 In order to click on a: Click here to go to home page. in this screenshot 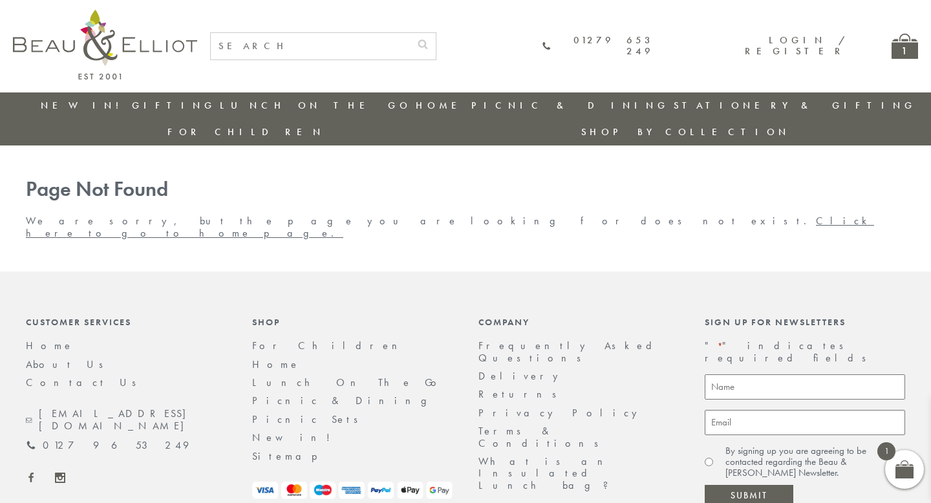, I will do `click(450, 226)`.